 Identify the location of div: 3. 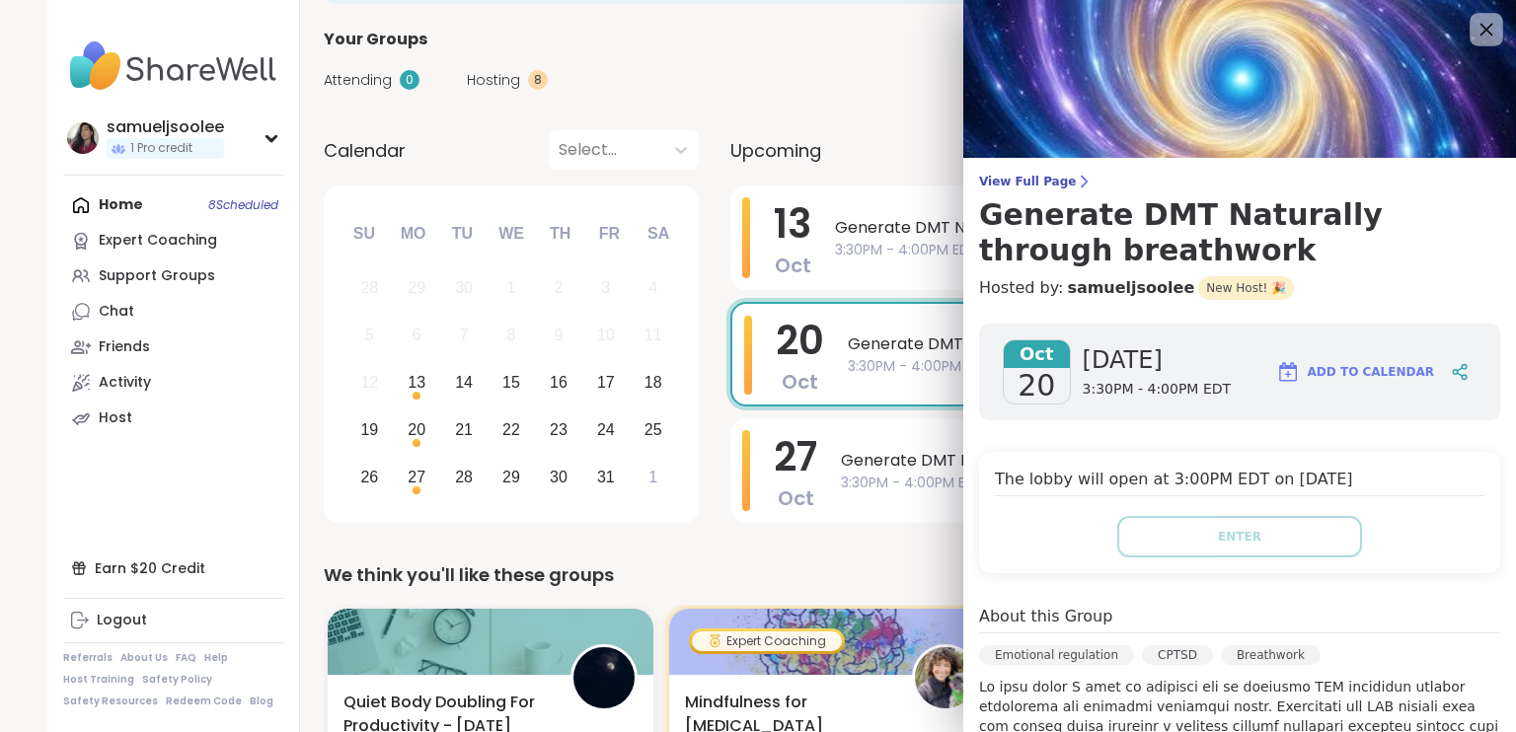
(605, 287).